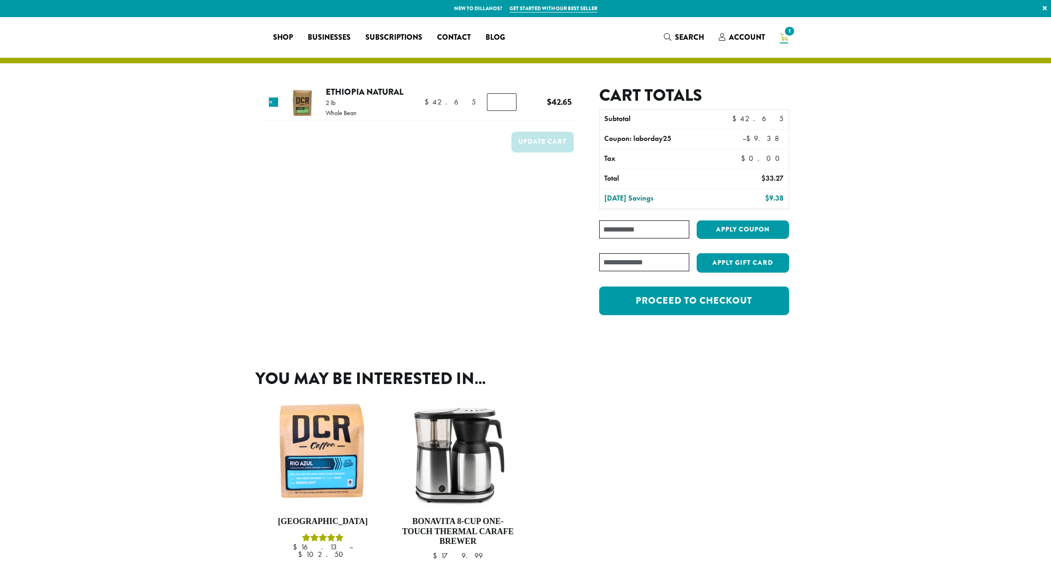 The width and height of the screenshot is (1051, 561). I want to click on th: Tax, so click(666, 159).